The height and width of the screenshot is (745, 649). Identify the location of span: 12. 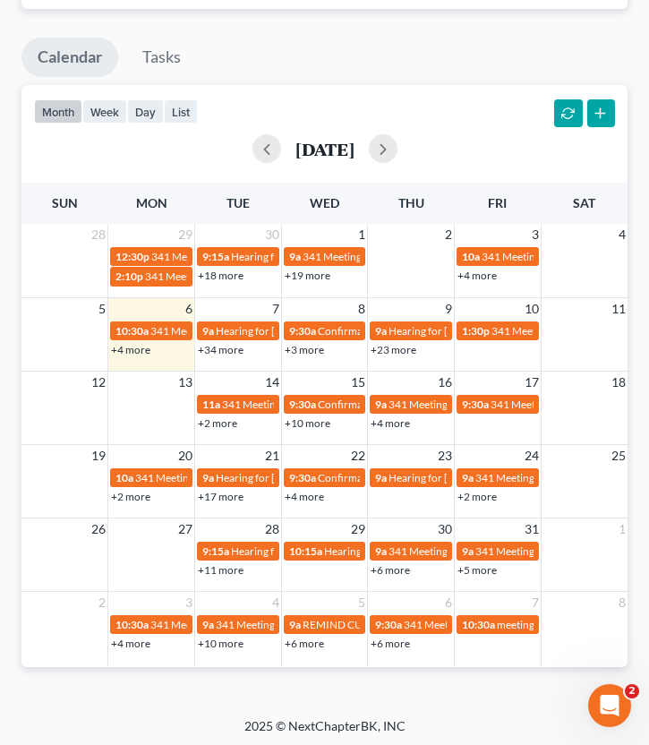
(98, 382).